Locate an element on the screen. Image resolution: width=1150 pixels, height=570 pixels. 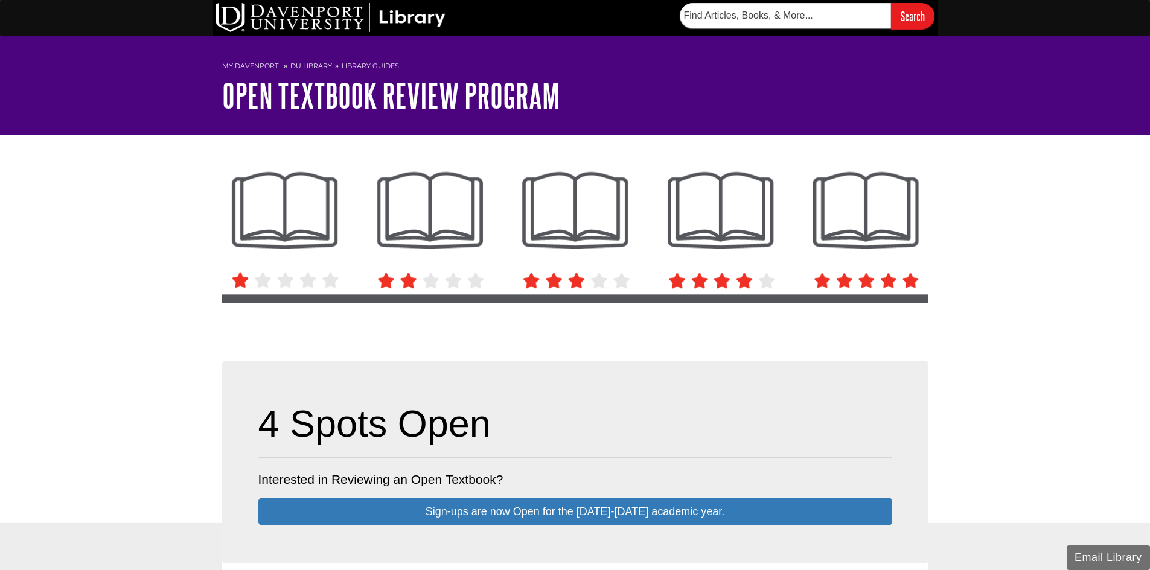
form: Searches DU Library's articles, books, and more is located at coordinates (807, 16).